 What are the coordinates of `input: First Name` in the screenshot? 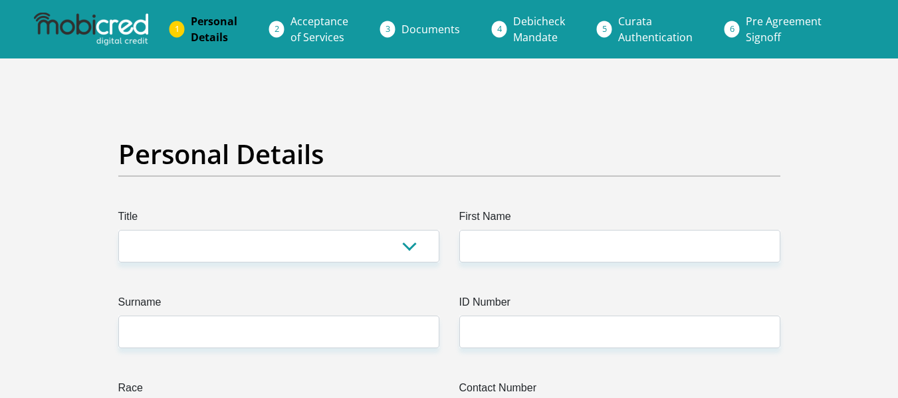 It's located at (620, 246).